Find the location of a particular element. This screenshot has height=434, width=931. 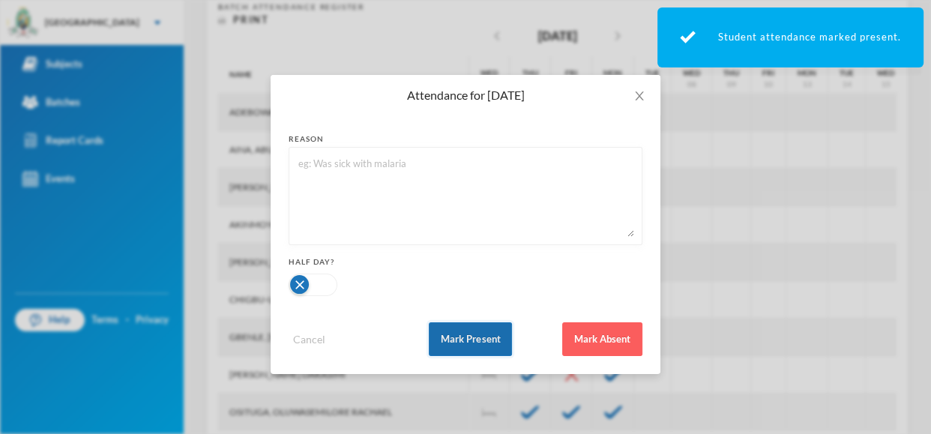

div: Student attendance marked present. is located at coordinates (790, 37).